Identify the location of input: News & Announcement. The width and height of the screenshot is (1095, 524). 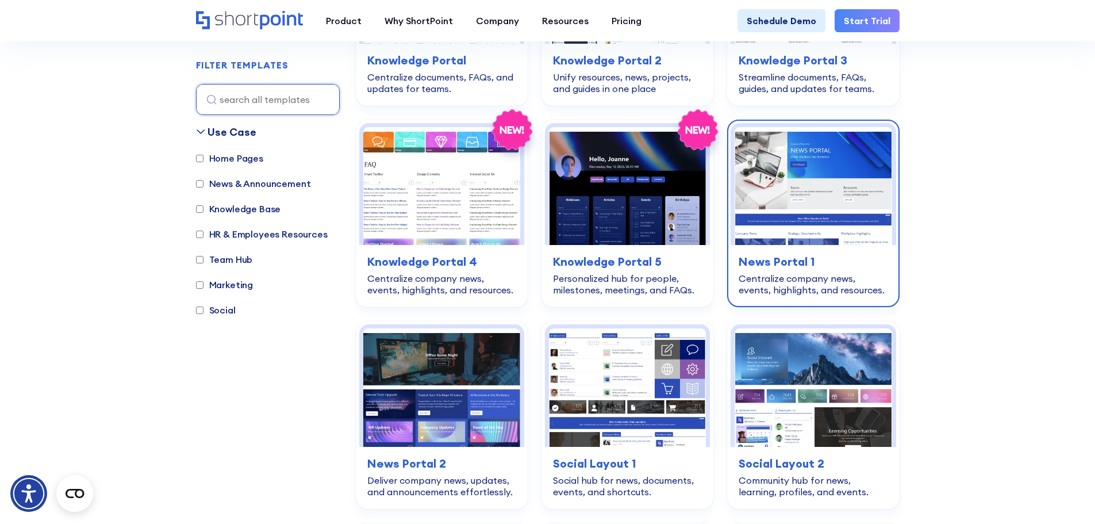
(199, 183).